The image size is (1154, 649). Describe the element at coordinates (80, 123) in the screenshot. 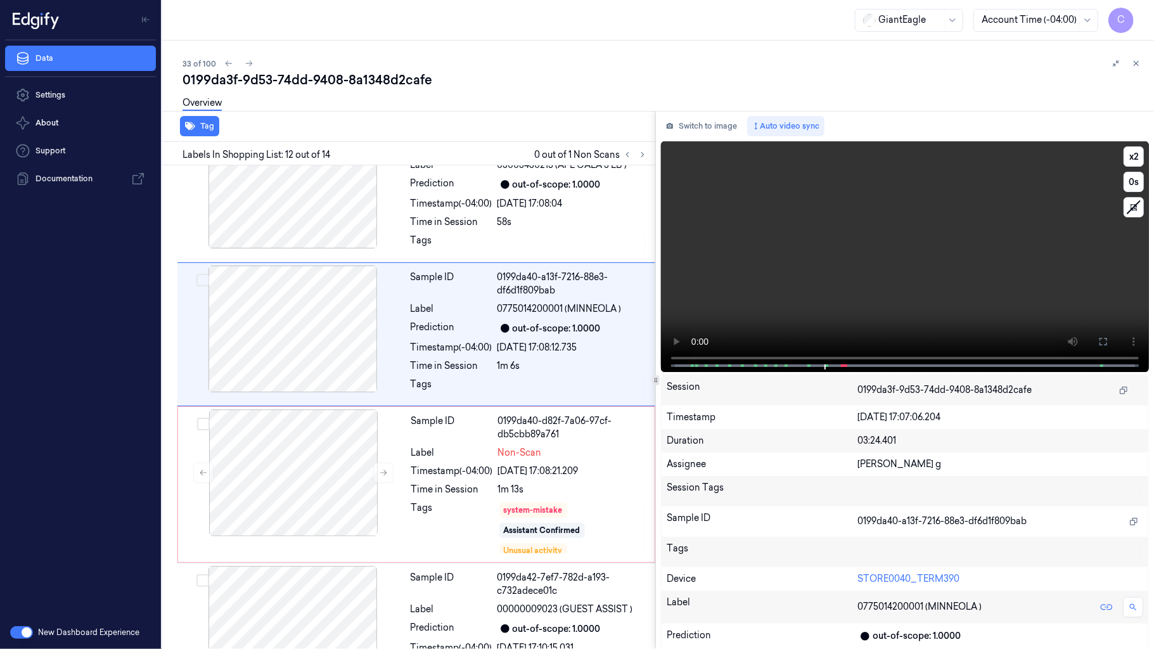

I see `button: About` at that location.